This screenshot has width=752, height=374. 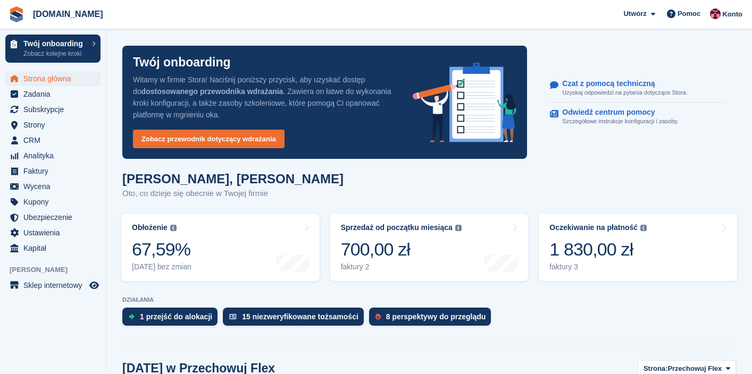 What do you see at coordinates (638, 88) in the screenshot?
I see `a: Czat z pomocą techniczną Uzyskaj odpowiedzi na pytania dotyczące Stora.` at bounding box center [638, 88].